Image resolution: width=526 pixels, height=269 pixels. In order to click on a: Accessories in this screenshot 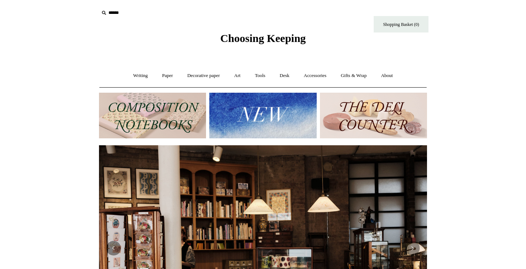, I will do `click(315, 76)`.